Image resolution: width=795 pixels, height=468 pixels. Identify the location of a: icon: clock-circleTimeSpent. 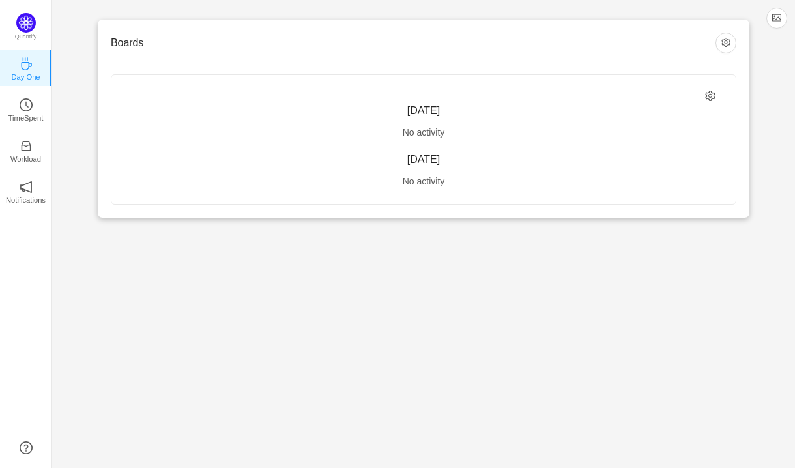
(26, 109).